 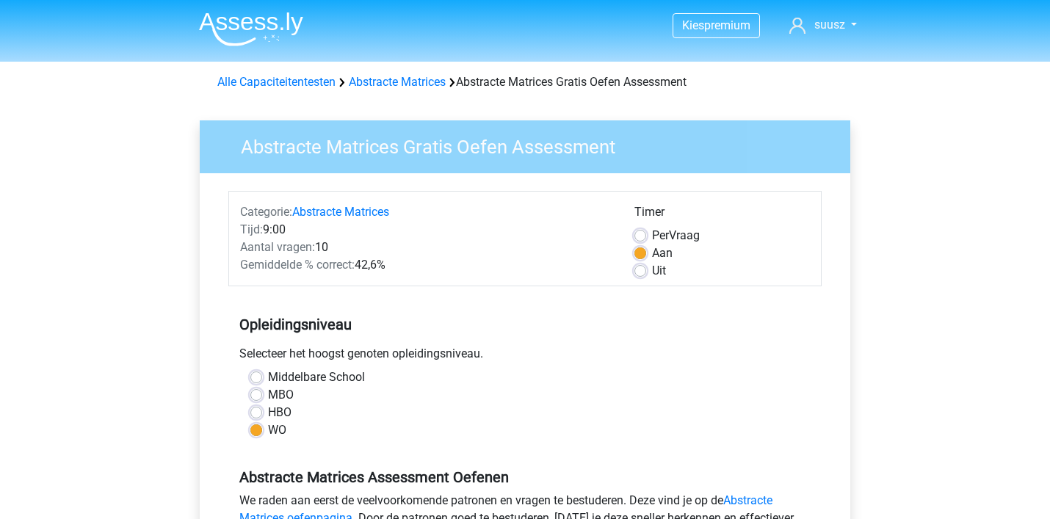 I want to click on span: Kies, so click(x=693, y=25).